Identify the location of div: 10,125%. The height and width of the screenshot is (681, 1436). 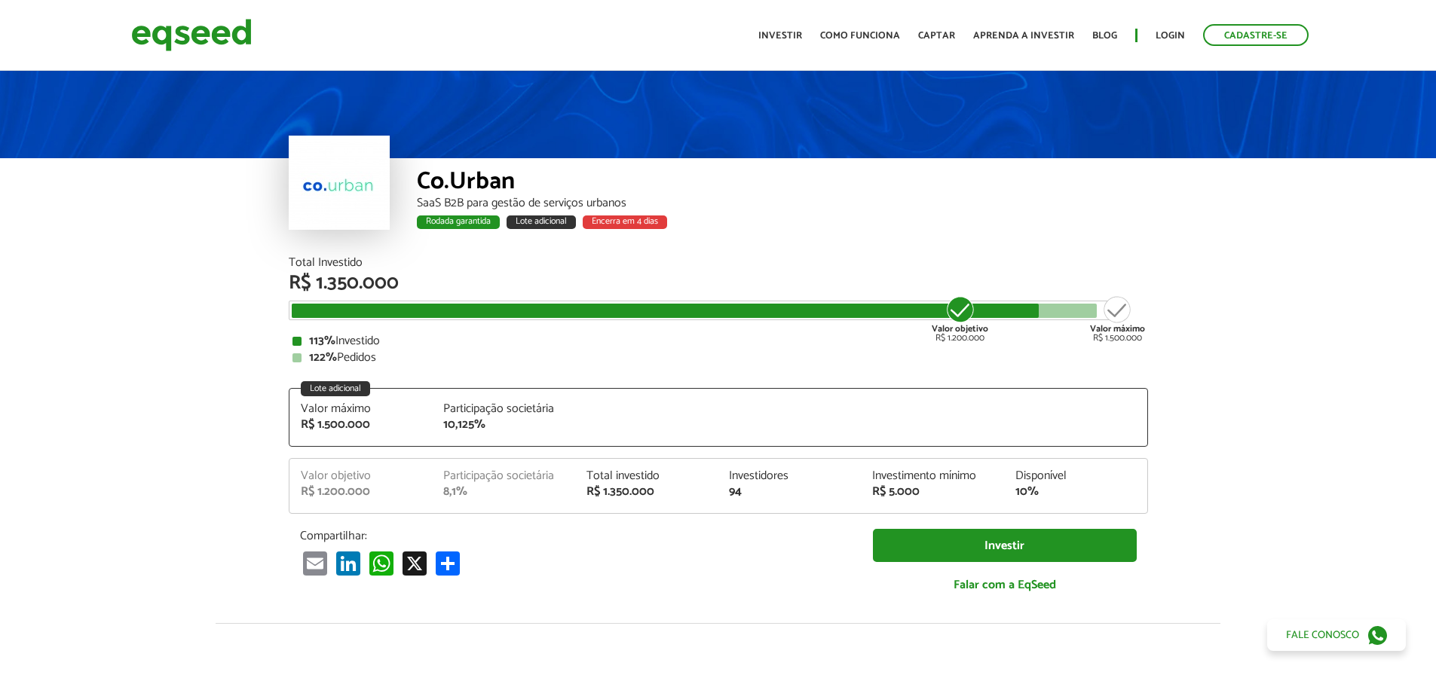
(504, 425).